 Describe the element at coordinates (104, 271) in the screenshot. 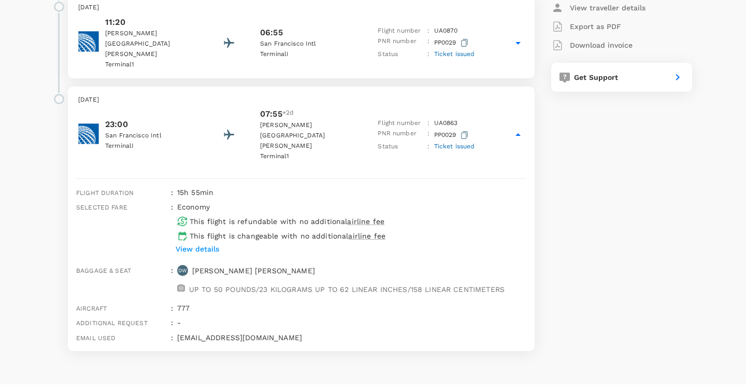

I see `span: Baggage & seat` at that location.